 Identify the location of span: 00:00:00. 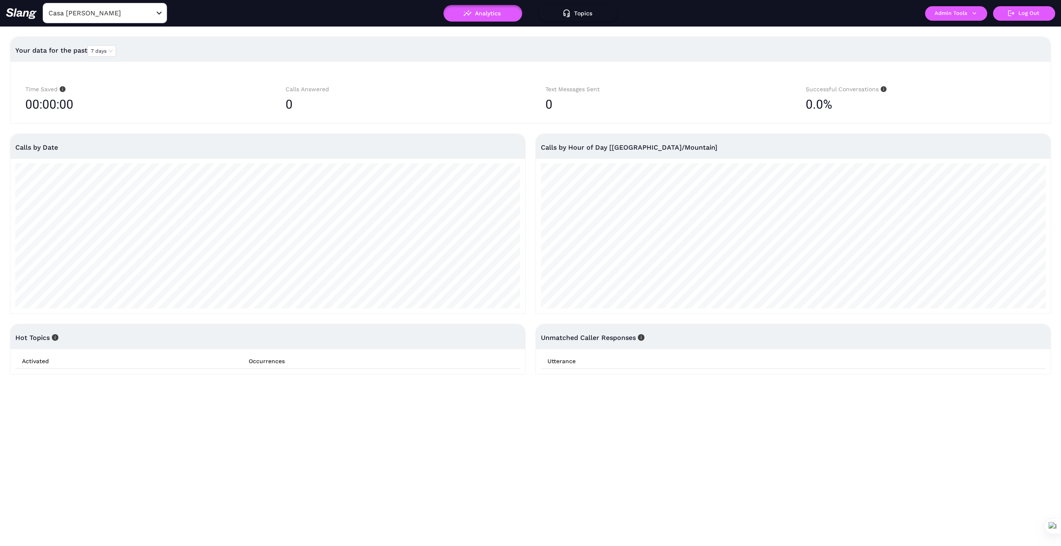
(49, 104).